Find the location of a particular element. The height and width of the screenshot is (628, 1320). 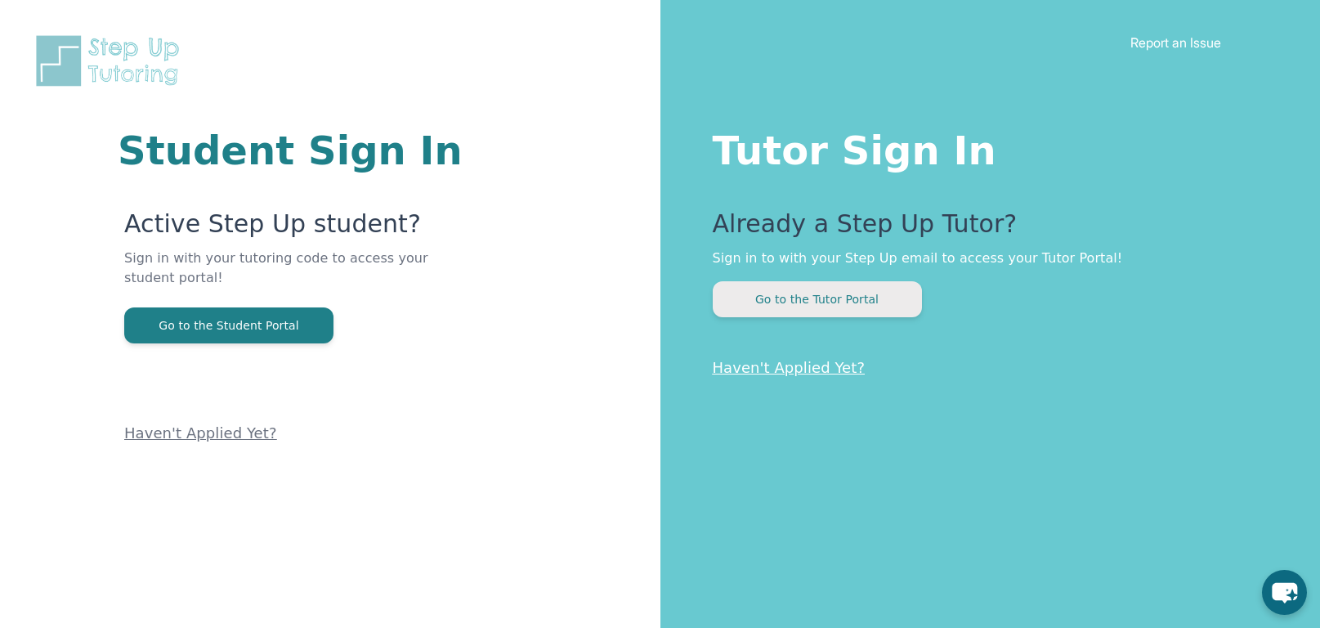

button: chat-button is located at coordinates (1284, 592).